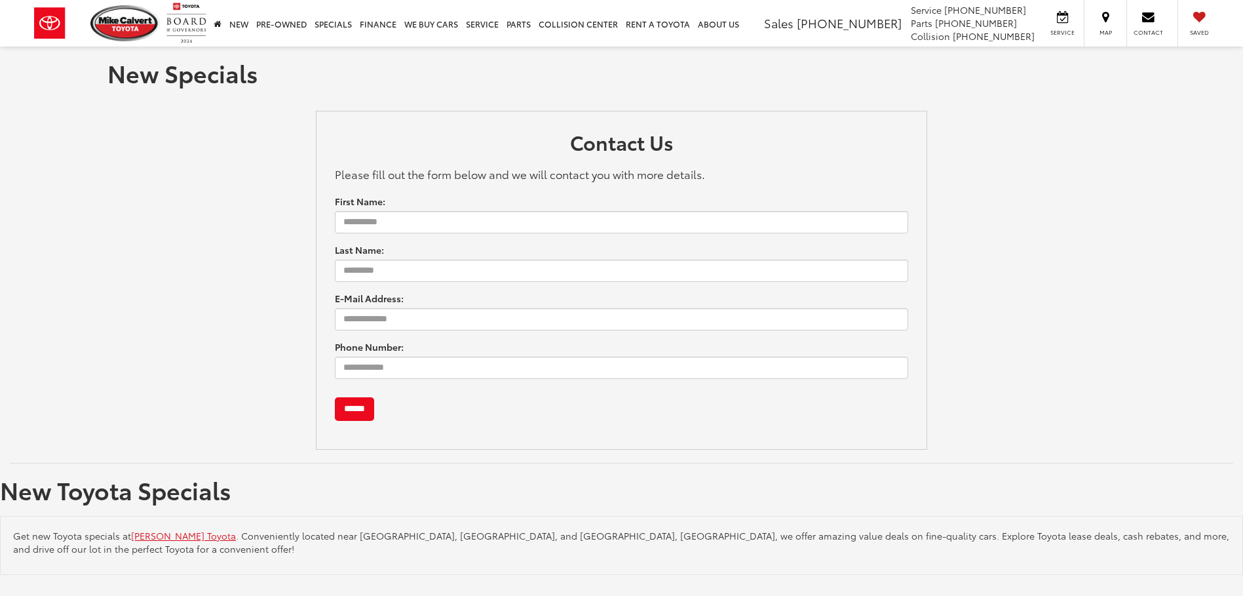 The image size is (1243, 596). Describe the element at coordinates (359, 250) in the screenshot. I see `label: Last Name:` at that location.